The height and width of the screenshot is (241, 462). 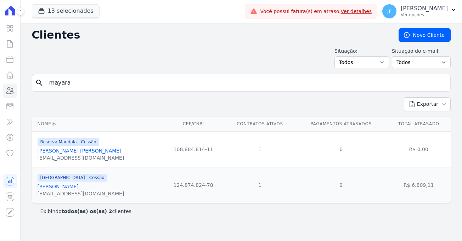 I want to click on p: Exibindo clientes, so click(x=86, y=211).